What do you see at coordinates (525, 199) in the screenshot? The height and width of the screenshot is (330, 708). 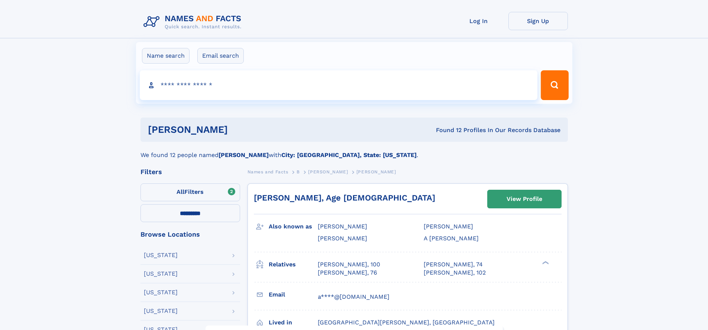 I see `a: View Profile` at bounding box center [525, 199].